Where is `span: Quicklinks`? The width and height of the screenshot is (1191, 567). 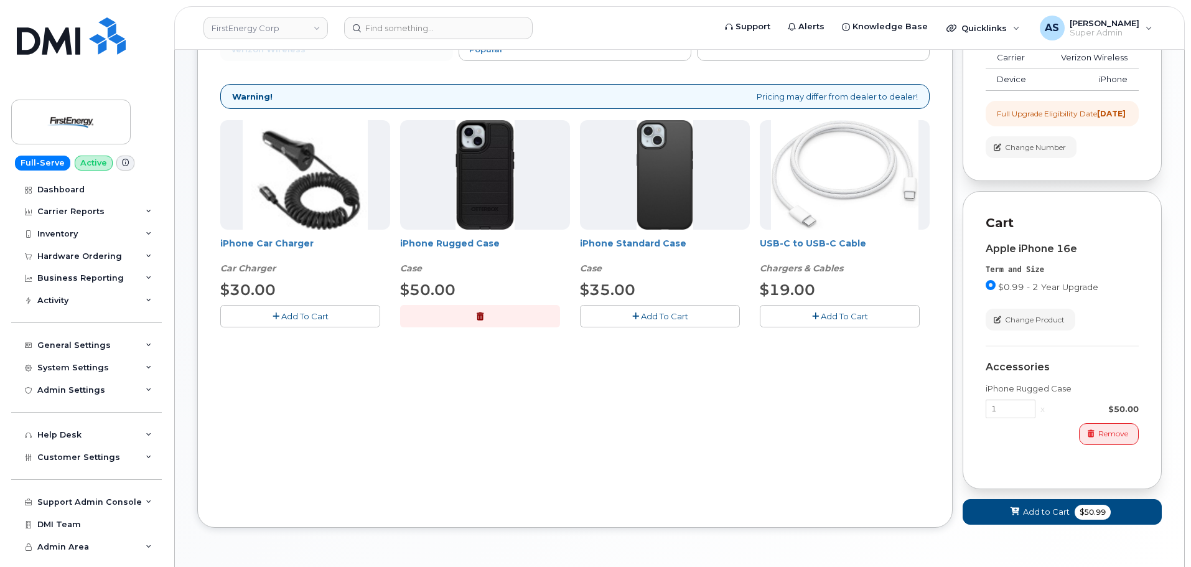 span: Quicklinks is located at coordinates (984, 28).